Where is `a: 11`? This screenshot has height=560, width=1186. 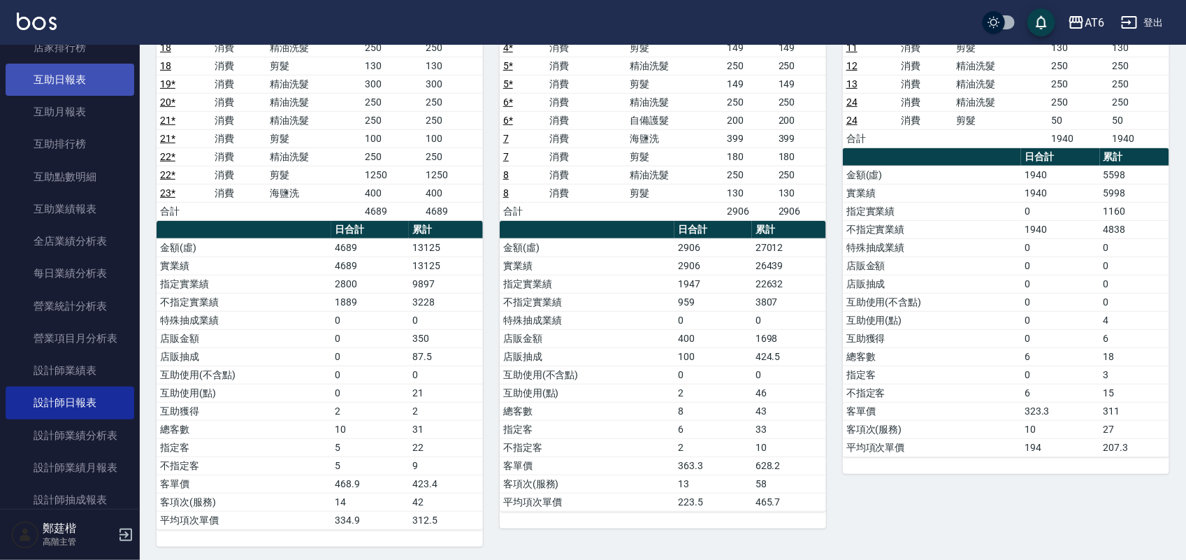
a: 11 is located at coordinates (852, 48).